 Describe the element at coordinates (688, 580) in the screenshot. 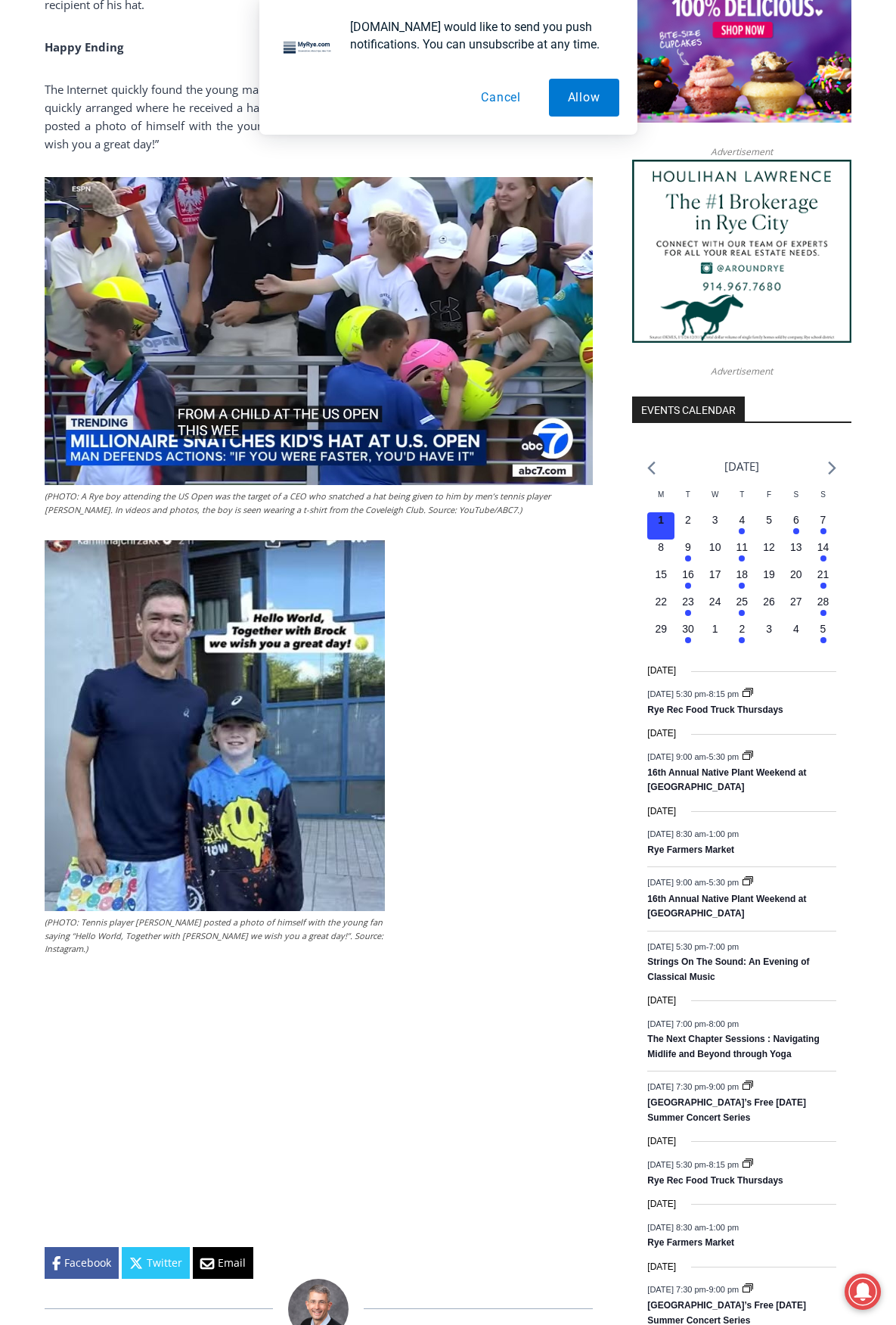

I see `button: 16 Has events` at that location.